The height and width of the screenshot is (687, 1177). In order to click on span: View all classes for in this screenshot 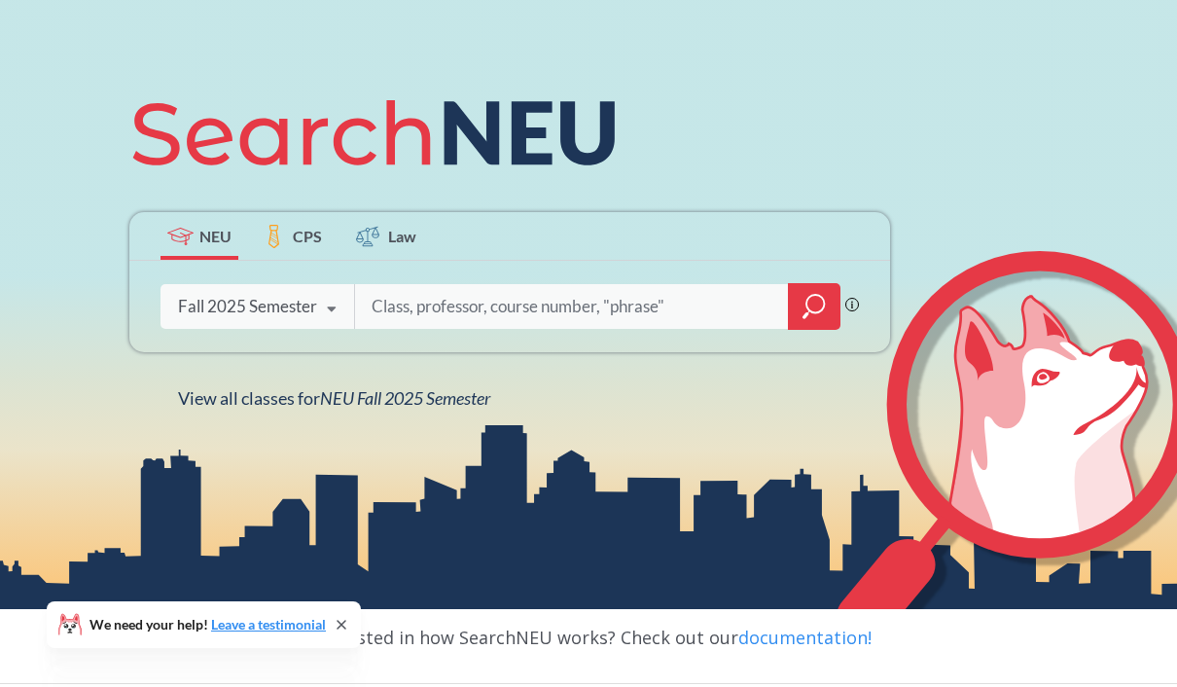, I will do `click(334, 398)`.